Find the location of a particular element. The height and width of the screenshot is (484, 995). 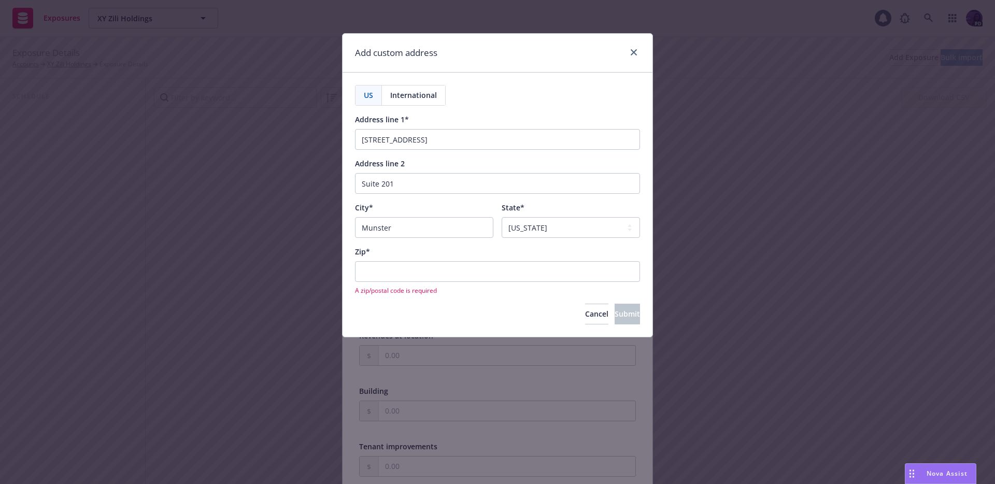

button: Nova Assist is located at coordinates (940, 474).